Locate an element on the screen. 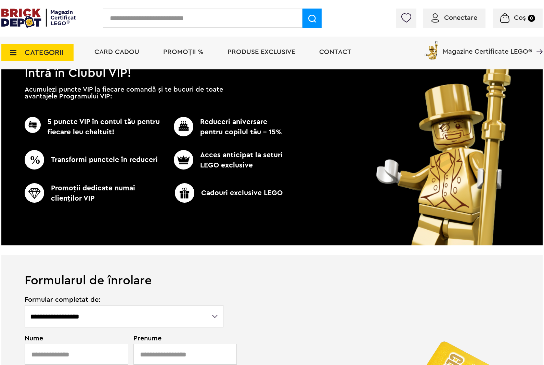  small: 0 is located at coordinates (531, 18).